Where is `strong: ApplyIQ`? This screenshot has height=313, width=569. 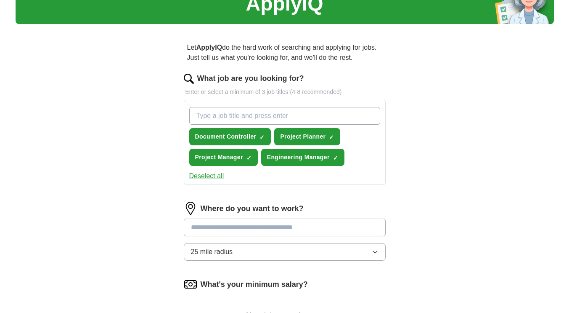 strong: ApplyIQ is located at coordinates (209, 47).